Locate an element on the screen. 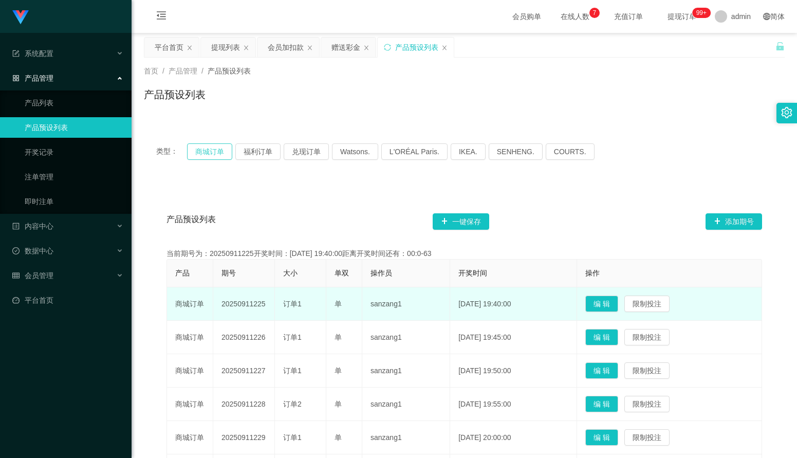  sup: 1166 is located at coordinates (701, 13).